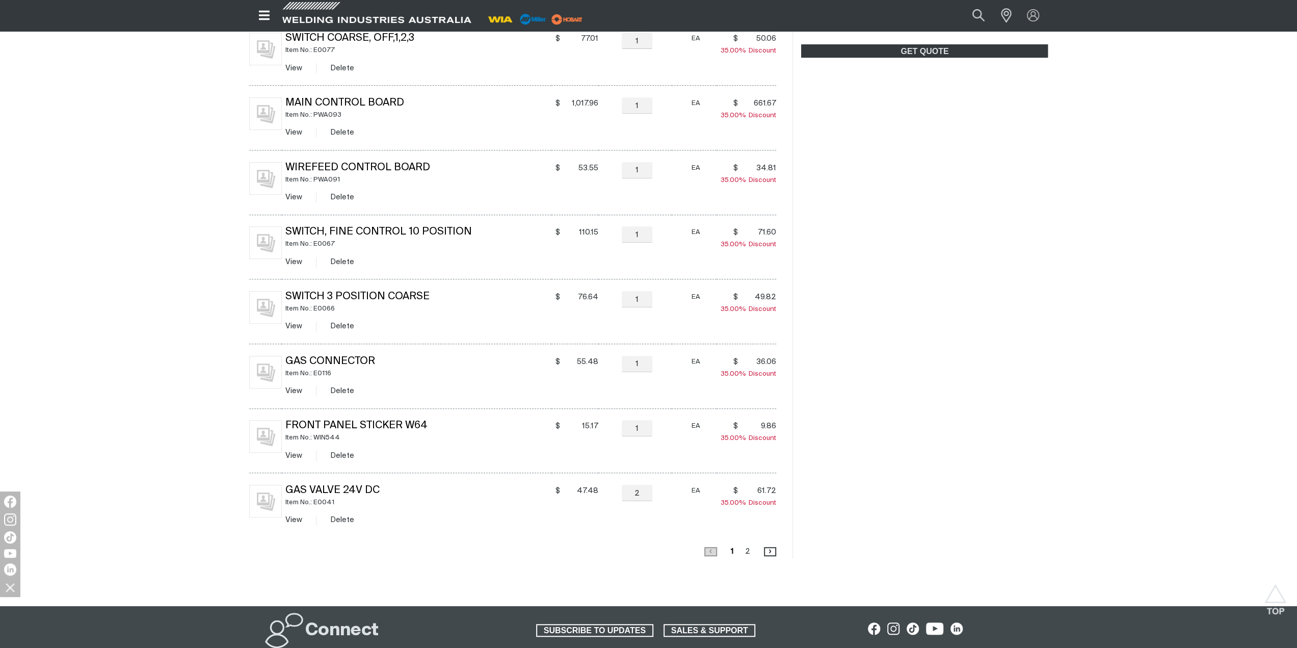 The height and width of the screenshot is (648, 1297). Describe the element at coordinates (710, 631) in the screenshot. I see `a: SALES & SUPPORT` at that location.